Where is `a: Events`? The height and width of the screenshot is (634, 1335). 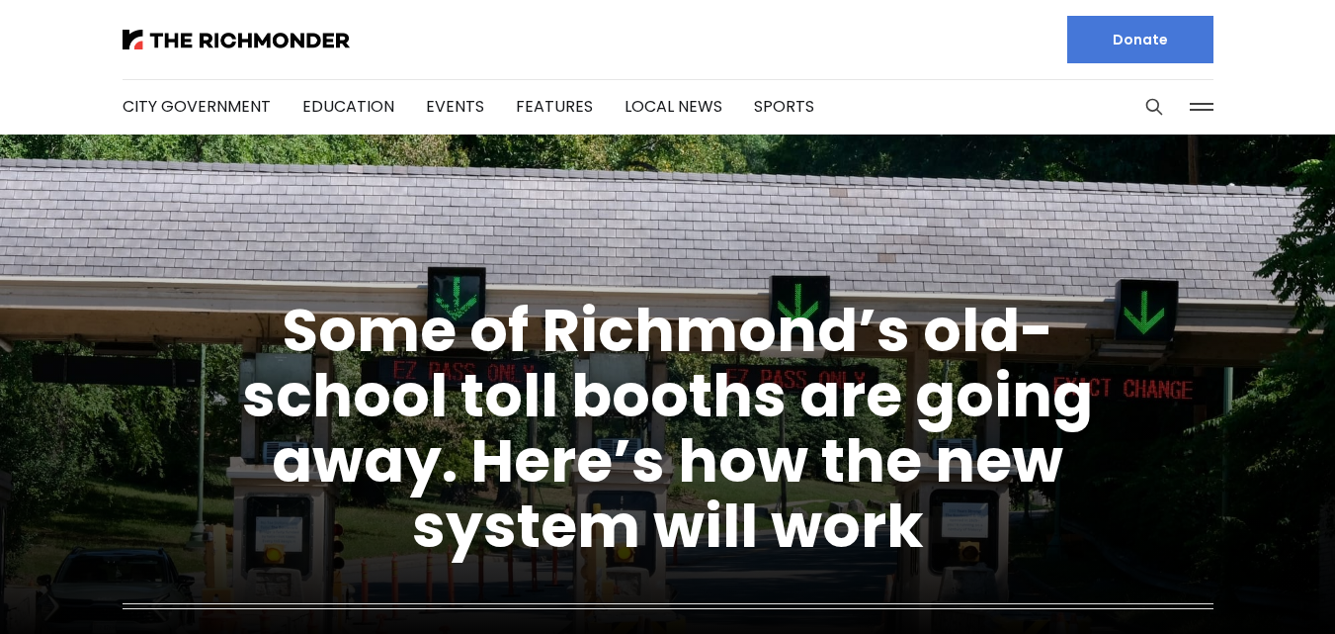
a: Events is located at coordinates (455, 106).